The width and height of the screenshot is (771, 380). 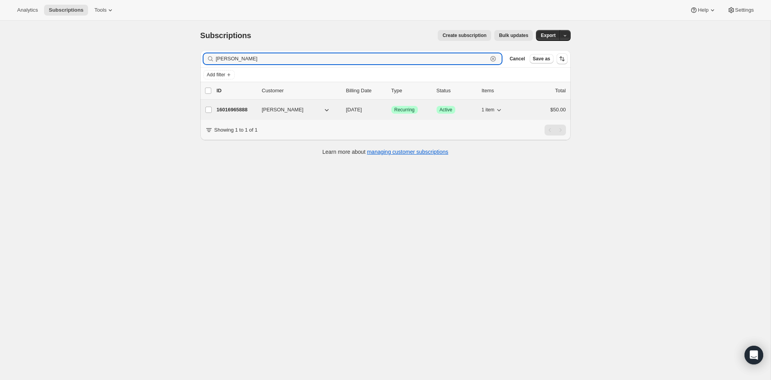 I want to click on span: $50.00, so click(x=558, y=110).